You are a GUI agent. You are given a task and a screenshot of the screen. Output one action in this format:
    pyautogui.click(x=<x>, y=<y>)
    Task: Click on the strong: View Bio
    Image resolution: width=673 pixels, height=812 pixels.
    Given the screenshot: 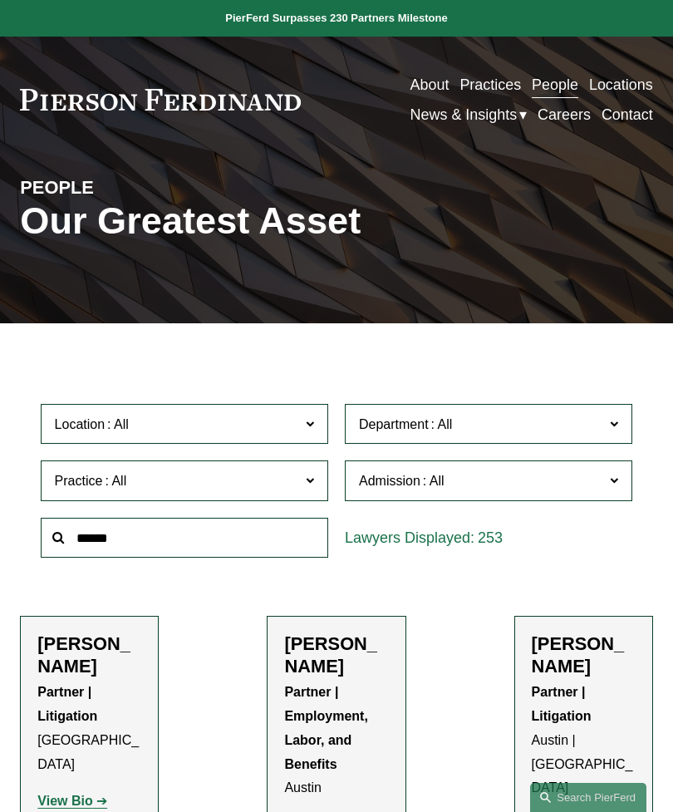 What is the action you would take?
    pyautogui.click(x=65, y=800)
    